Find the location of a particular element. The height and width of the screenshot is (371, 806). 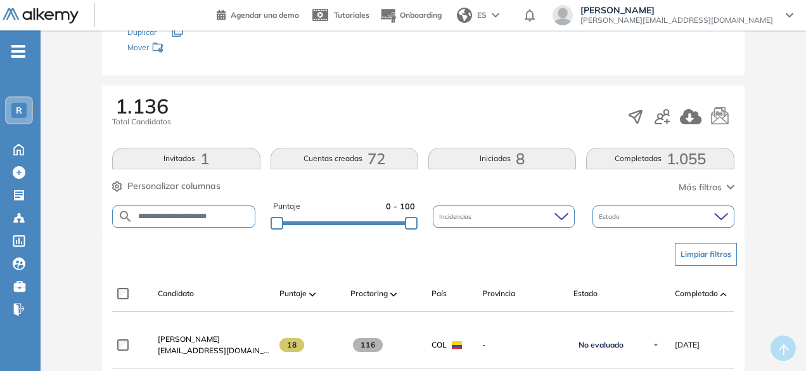

button: Personalizar columnas is located at coordinates (166, 186).